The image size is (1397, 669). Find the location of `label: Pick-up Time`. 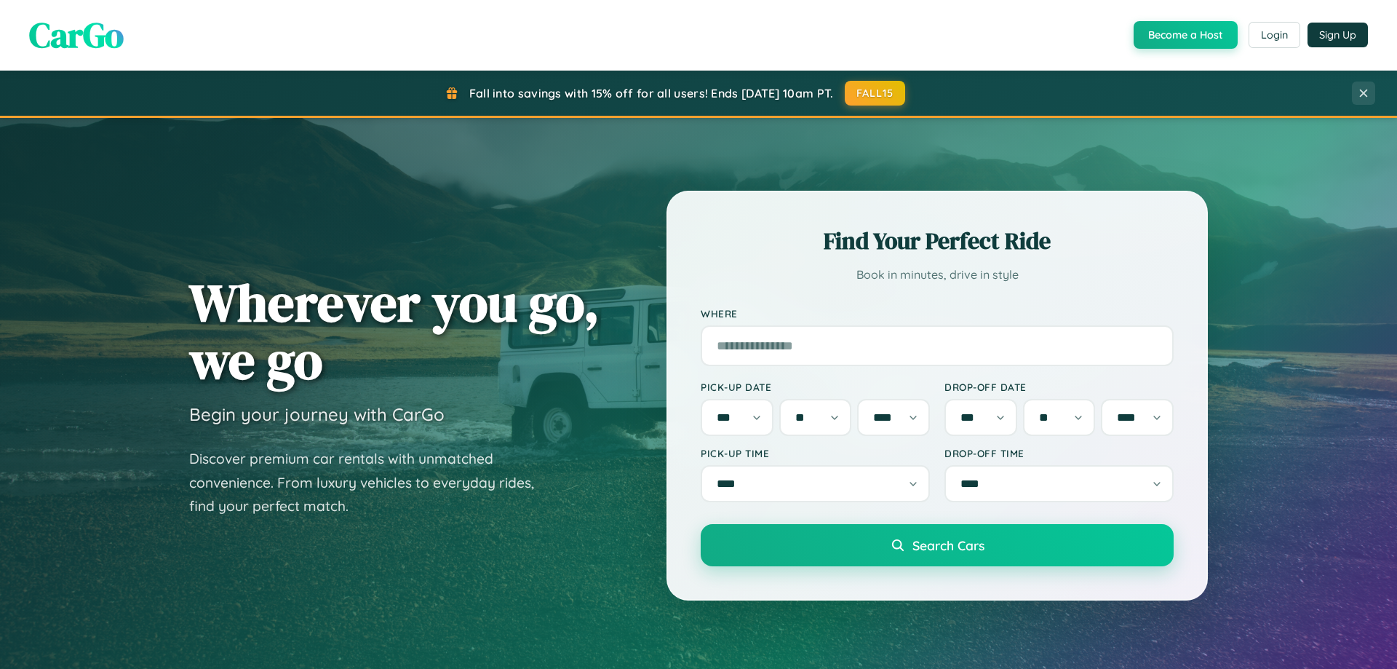

label: Pick-up Time is located at coordinates (815, 453).